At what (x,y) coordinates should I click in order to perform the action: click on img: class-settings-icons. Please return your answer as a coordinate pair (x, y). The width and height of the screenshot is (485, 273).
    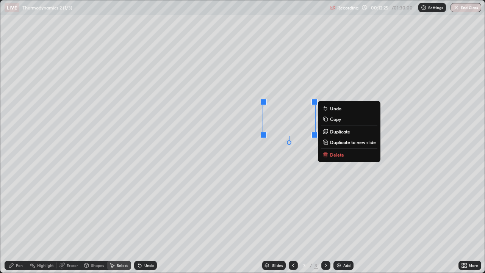
    Looking at the image, I should click on (424, 8).